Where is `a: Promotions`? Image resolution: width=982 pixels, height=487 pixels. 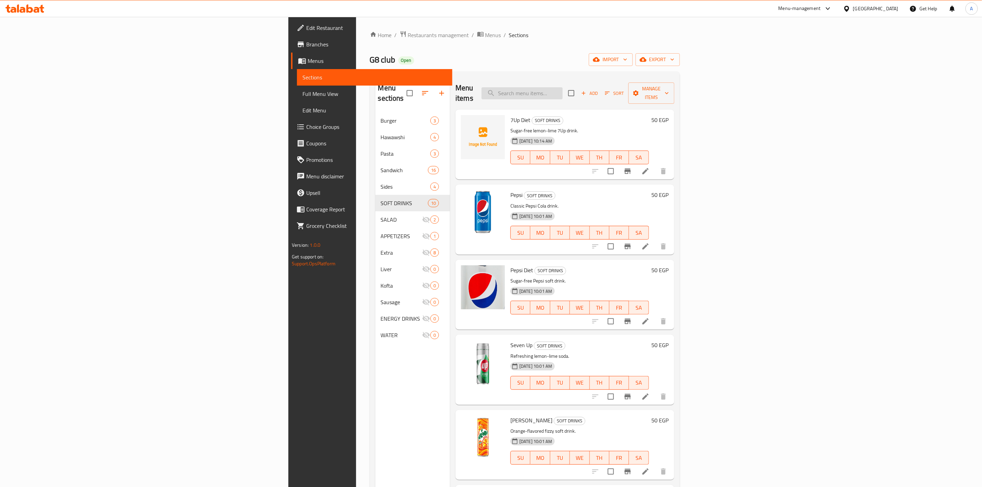 a: Promotions is located at coordinates (372, 160).